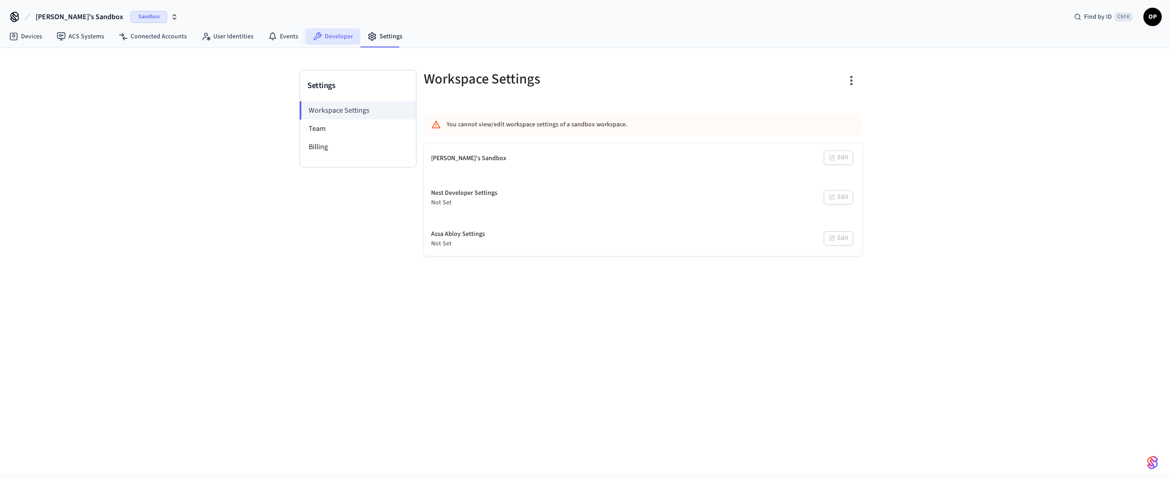 The height and width of the screenshot is (479, 1169). Describe the element at coordinates (358, 147) in the screenshot. I see `li: Billing` at that location.